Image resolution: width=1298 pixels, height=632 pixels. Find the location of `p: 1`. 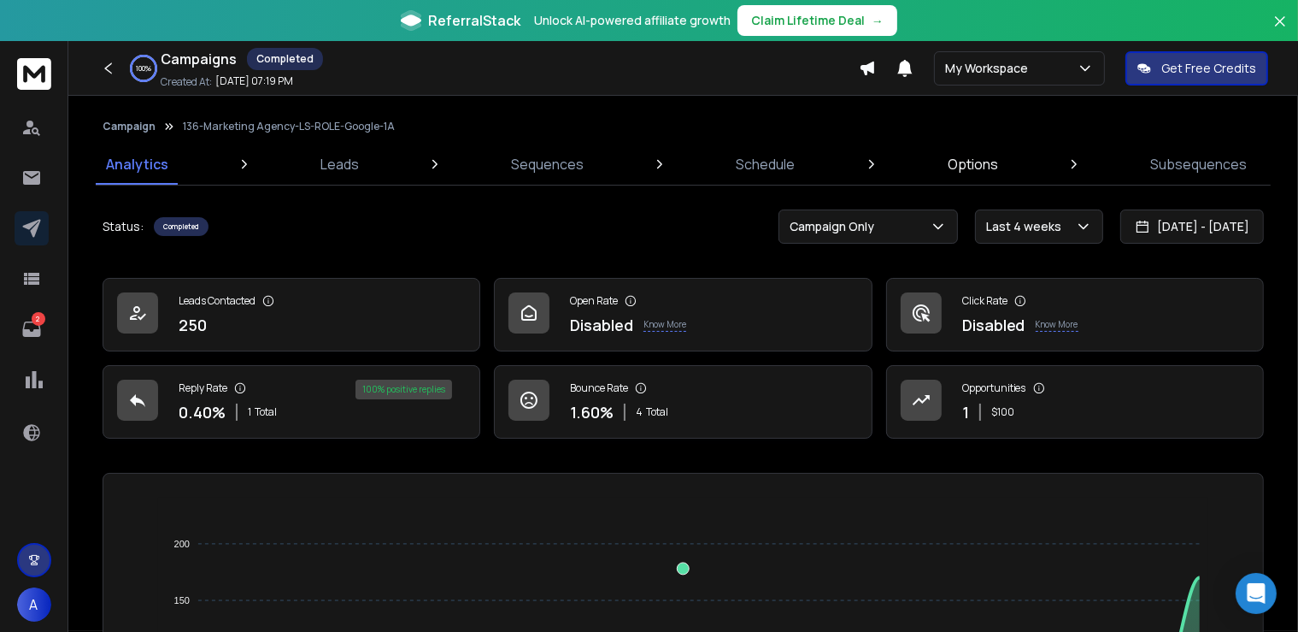

p: 1 is located at coordinates (966, 412).